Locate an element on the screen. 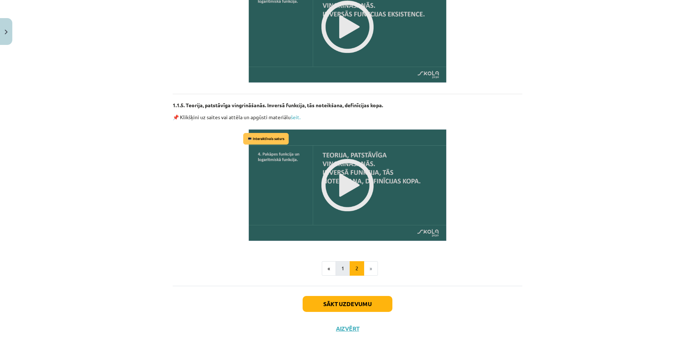 Image resolution: width=695 pixels, height=359 pixels. nav: Page navigation example is located at coordinates (348, 268).